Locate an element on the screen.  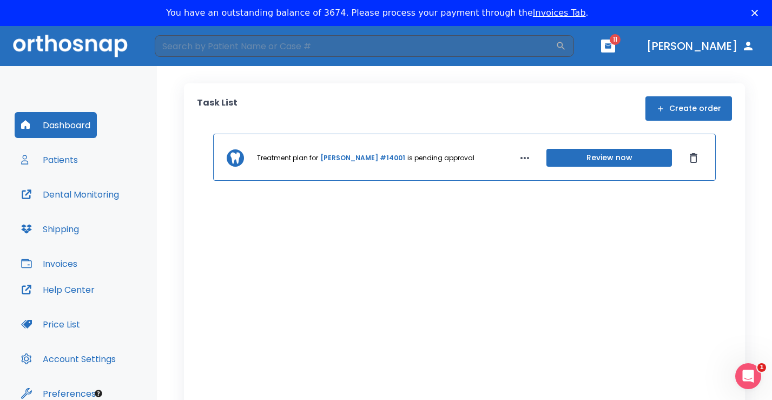
div: Tooltip anchor is located at coordinates (98, 393).